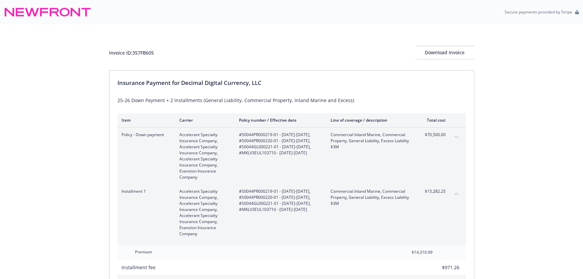 The width and height of the screenshot is (583, 279). What do you see at coordinates (145, 135) in the screenshot?
I see `span: Policy - Down payment` at bounding box center [145, 135].